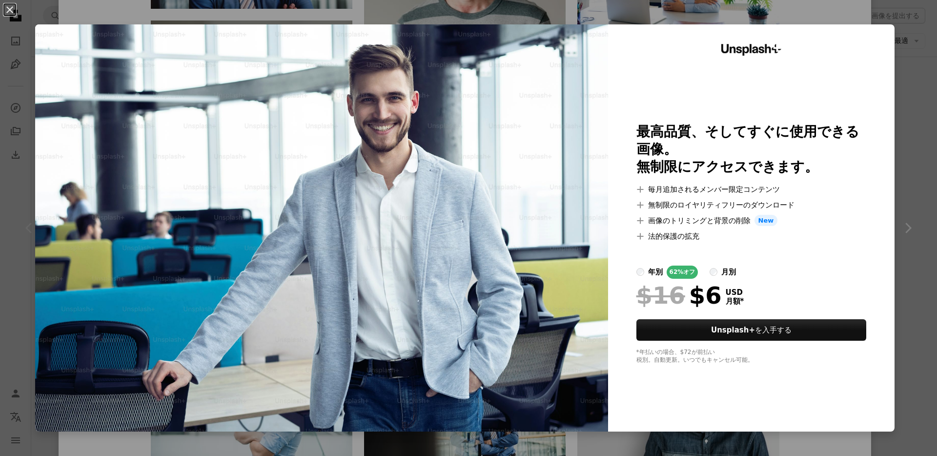 This screenshot has width=937, height=456. What do you see at coordinates (766, 221) in the screenshot?
I see `span: New` at bounding box center [766, 221].